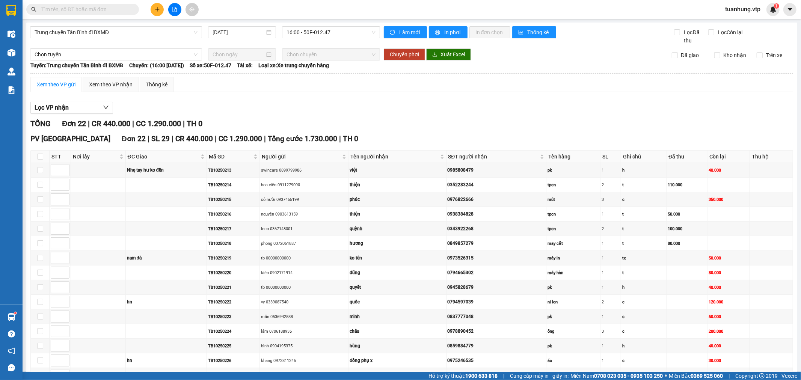  I want to click on div: Thống kê, so click(157, 85).